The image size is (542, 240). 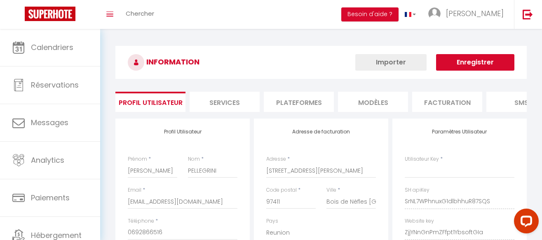 I want to click on button: Importer, so click(x=391, y=62).